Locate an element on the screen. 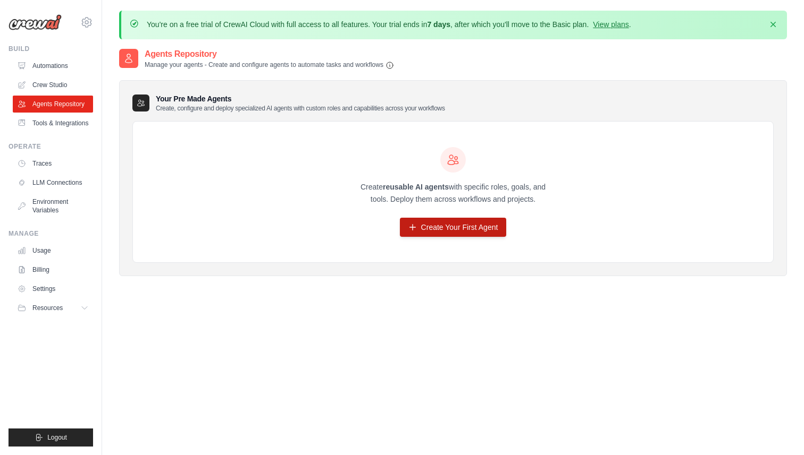  a: Automations is located at coordinates (53, 66).